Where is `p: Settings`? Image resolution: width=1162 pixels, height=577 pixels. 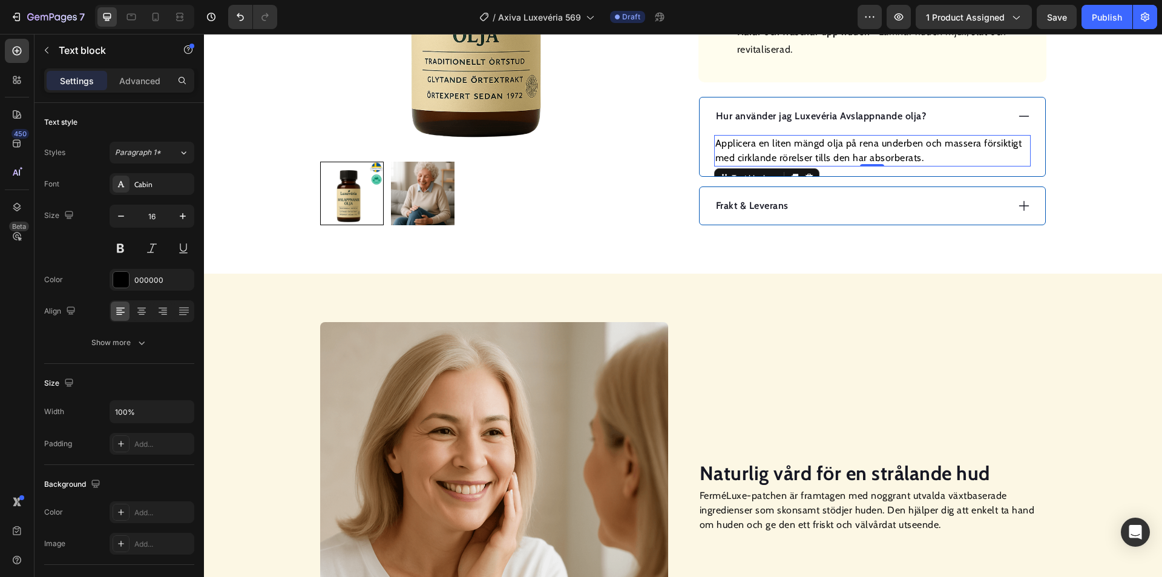
p: Settings is located at coordinates (77, 81).